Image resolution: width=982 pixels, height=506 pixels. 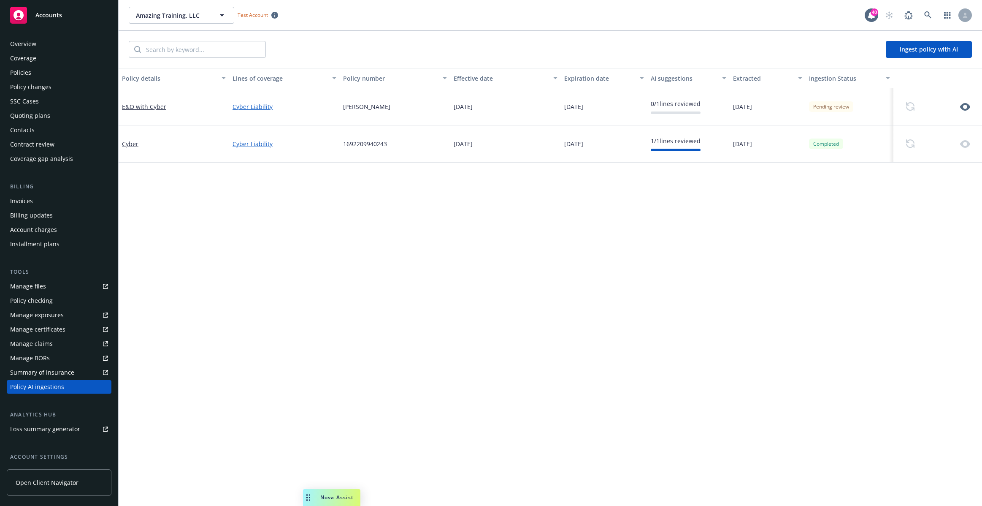 I want to click on div: Policy details, so click(x=169, y=78).